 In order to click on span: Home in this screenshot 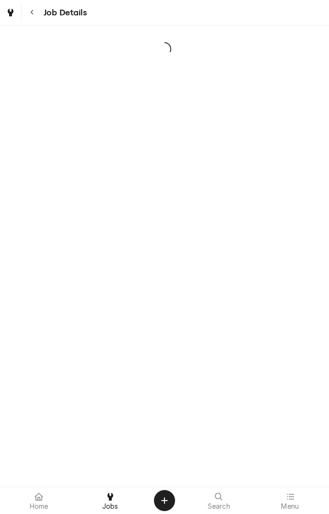, I will do `click(39, 506)`.